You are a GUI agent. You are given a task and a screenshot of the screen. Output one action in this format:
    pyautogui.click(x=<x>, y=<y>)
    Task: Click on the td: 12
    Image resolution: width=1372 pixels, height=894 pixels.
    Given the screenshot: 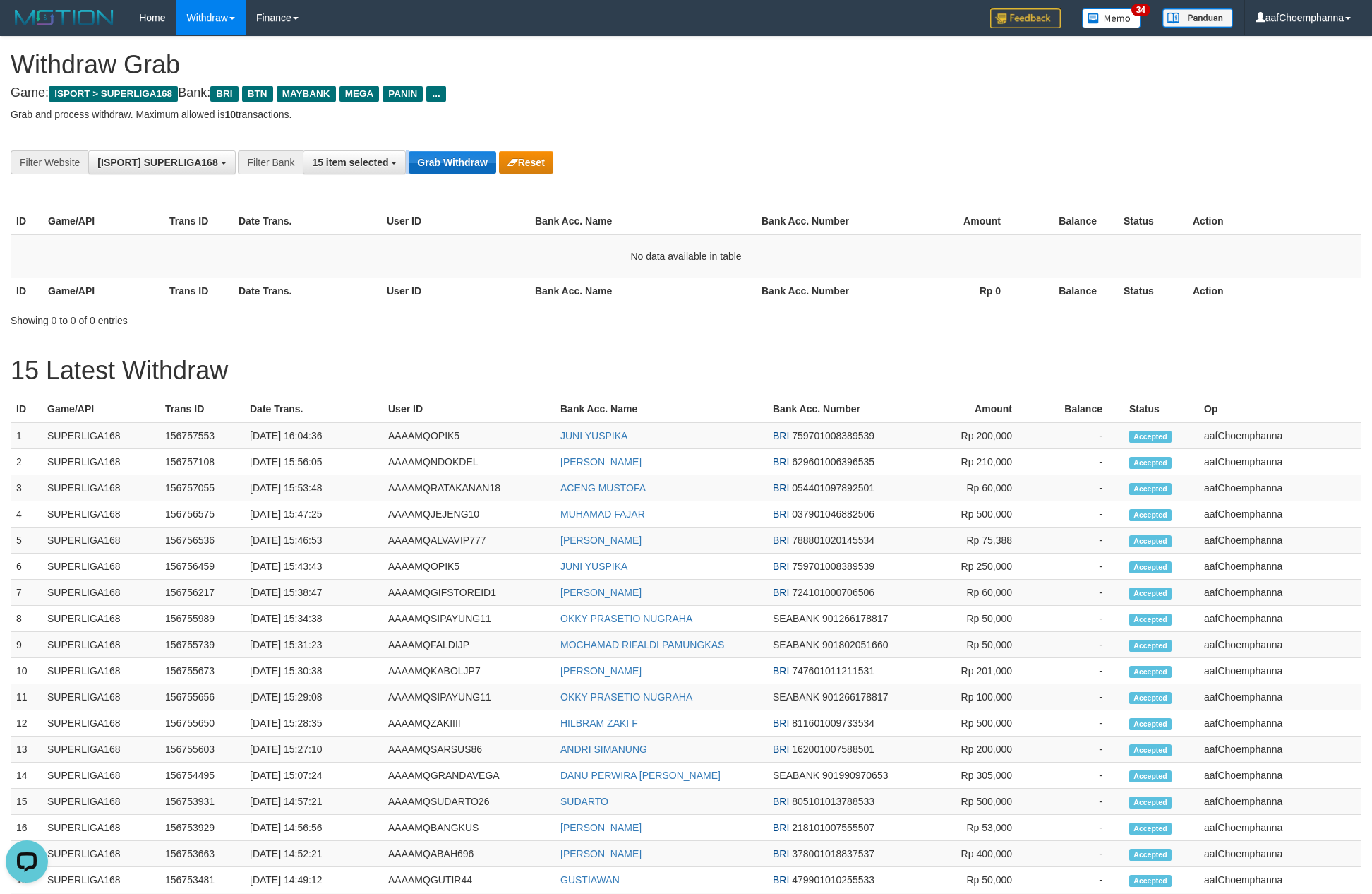 What is the action you would take?
    pyautogui.click(x=26, y=723)
    